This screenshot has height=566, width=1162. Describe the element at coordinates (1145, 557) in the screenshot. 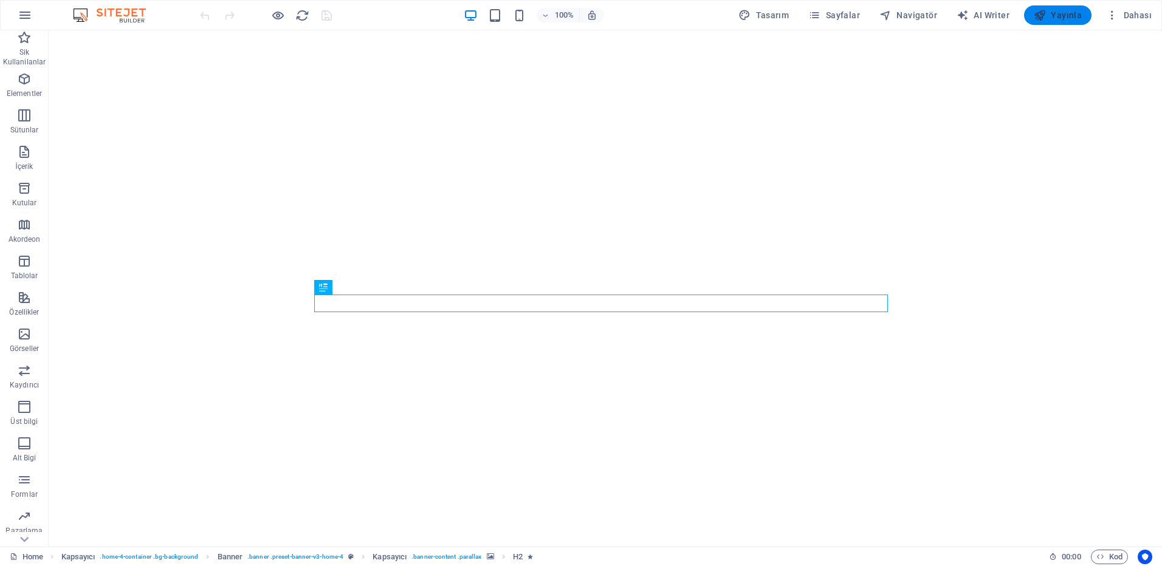

I see `button: Usercentrics` at that location.